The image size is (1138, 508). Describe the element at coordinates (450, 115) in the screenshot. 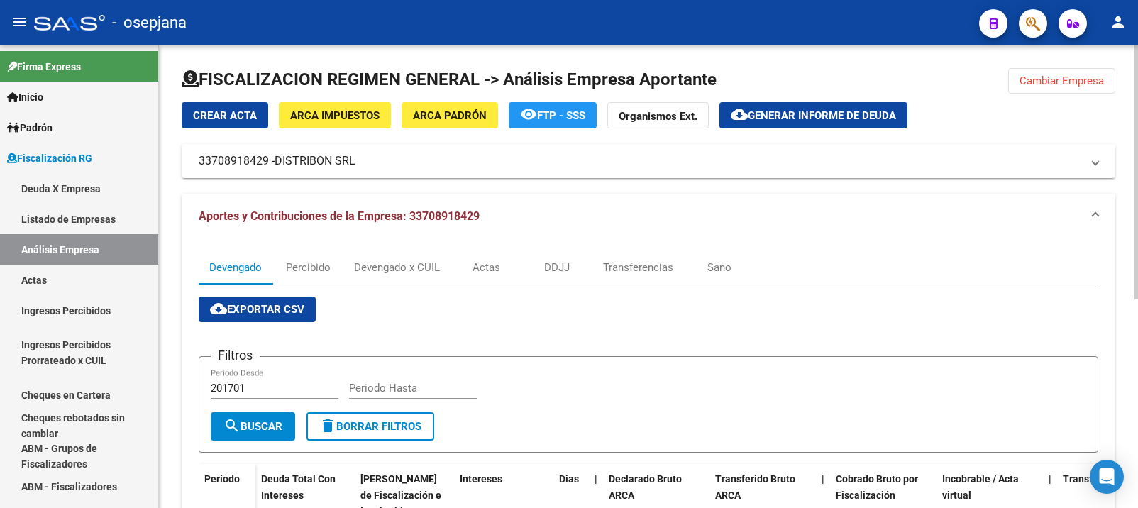

I see `button: ARCA Padrón` at that location.